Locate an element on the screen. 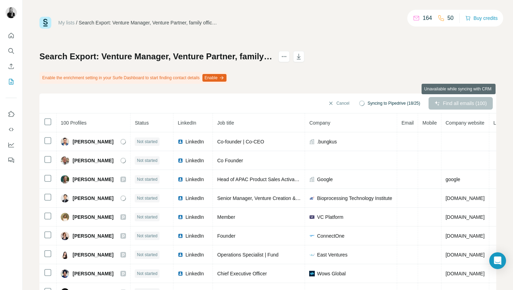  span: Syncing to Pipedrive (18/25) is located at coordinates (393, 103).